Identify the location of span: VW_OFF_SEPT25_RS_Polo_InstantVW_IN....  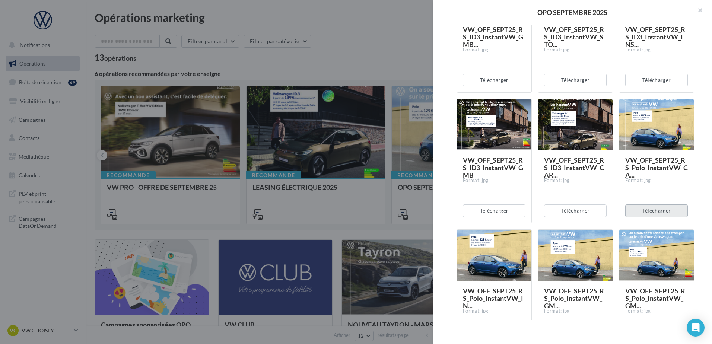
(493, 298).